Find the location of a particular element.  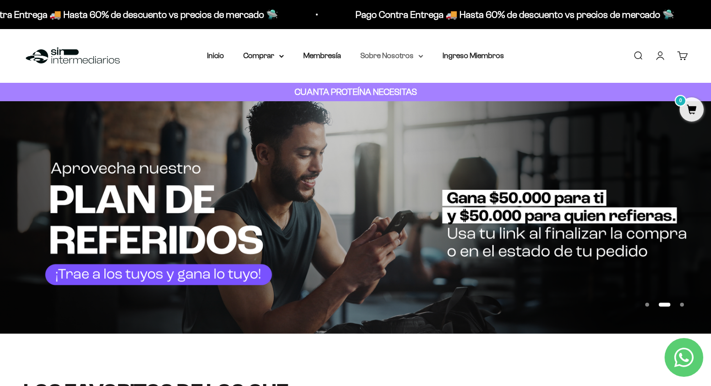

a: Ingreso Miembros is located at coordinates (473, 55).